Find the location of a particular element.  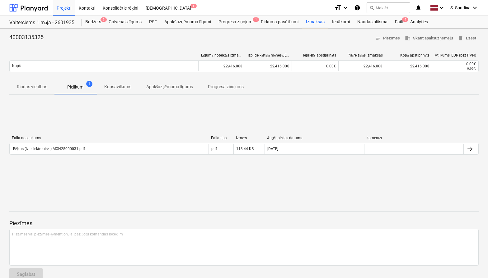

span: Dzēst is located at coordinates (466, 38).